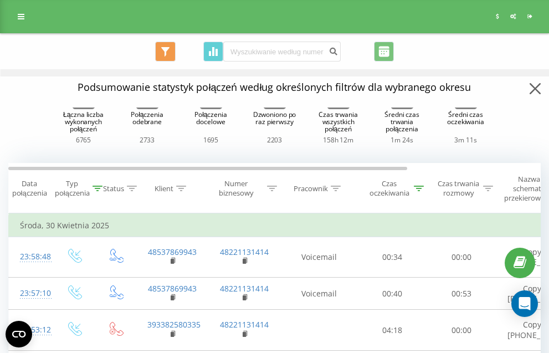  What do you see at coordinates (211, 122) in the screenshot?
I see `div: Połączenia docelowe` at bounding box center [211, 122].